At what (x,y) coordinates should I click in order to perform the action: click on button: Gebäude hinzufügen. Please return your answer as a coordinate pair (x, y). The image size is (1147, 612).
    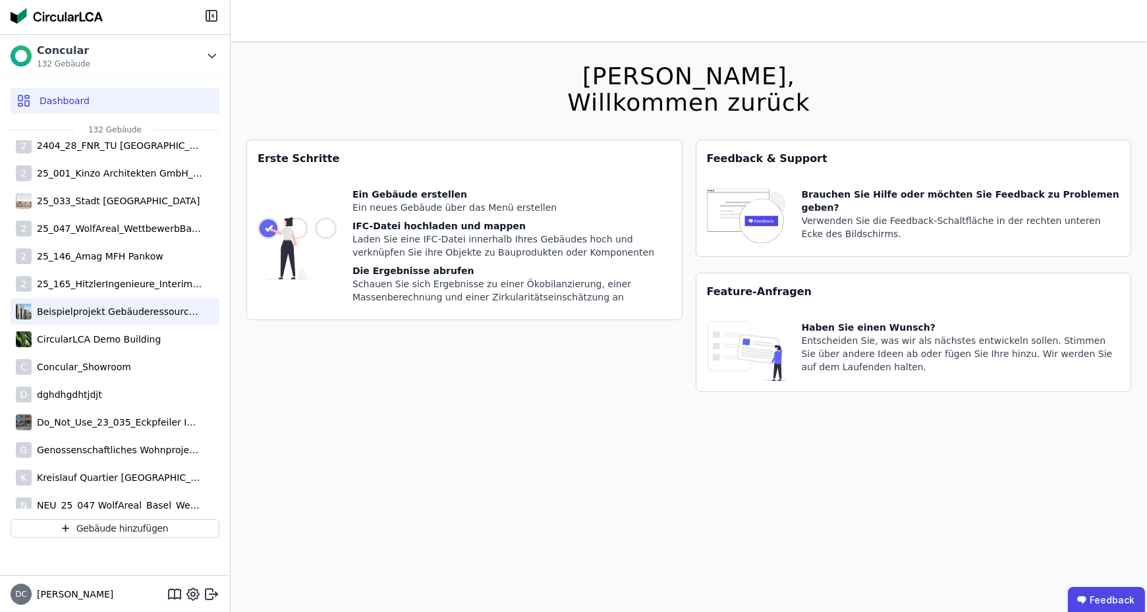
    Looking at the image, I should click on (115, 528).